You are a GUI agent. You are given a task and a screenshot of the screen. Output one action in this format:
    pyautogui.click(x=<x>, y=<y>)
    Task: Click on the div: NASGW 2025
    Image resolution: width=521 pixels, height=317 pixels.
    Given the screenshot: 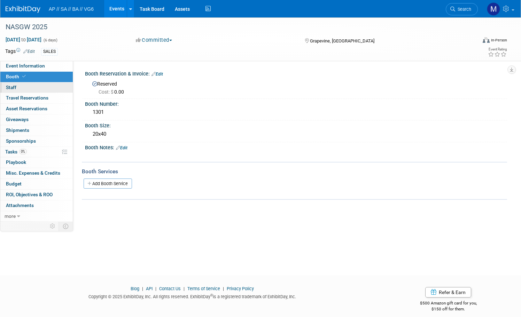 What is the action you would take?
    pyautogui.click(x=234, y=27)
    